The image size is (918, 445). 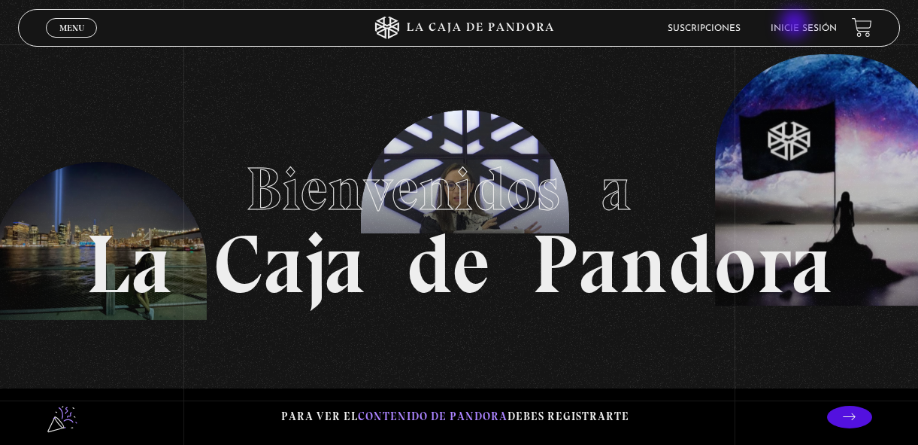 I want to click on a: View your shopping cart, so click(x=862, y=27).